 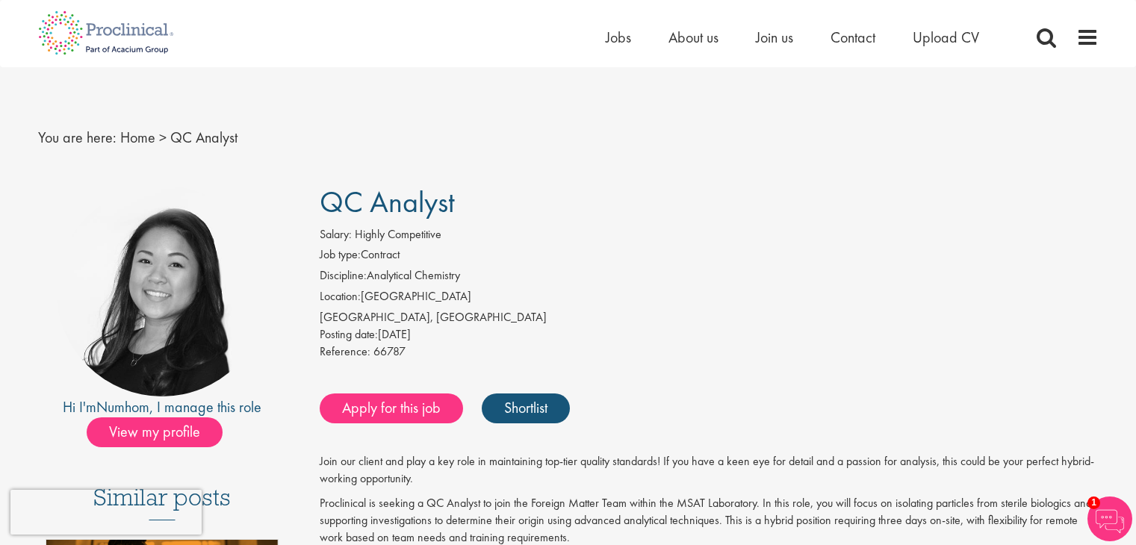 I want to click on a: Contact, so click(x=853, y=37).